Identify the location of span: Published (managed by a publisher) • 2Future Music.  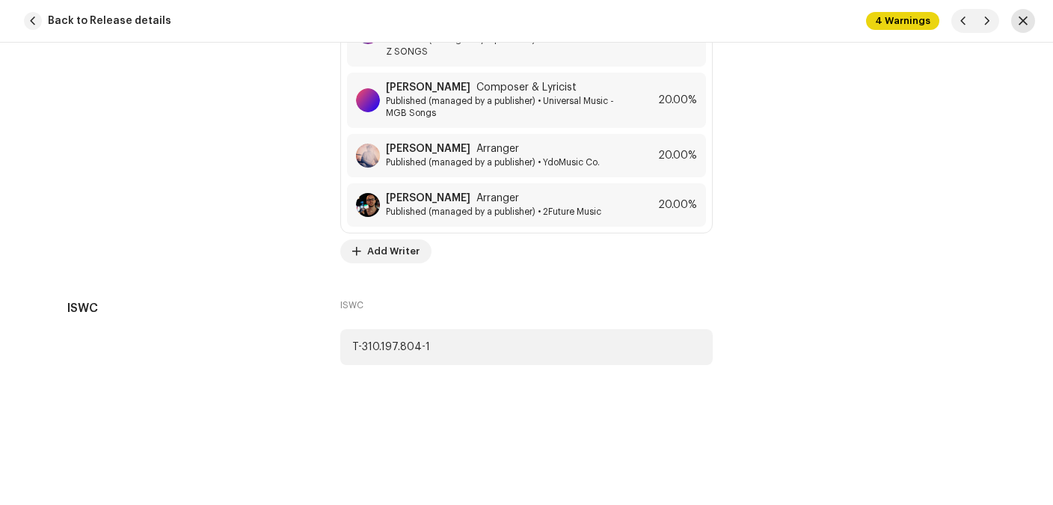
(494, 212).